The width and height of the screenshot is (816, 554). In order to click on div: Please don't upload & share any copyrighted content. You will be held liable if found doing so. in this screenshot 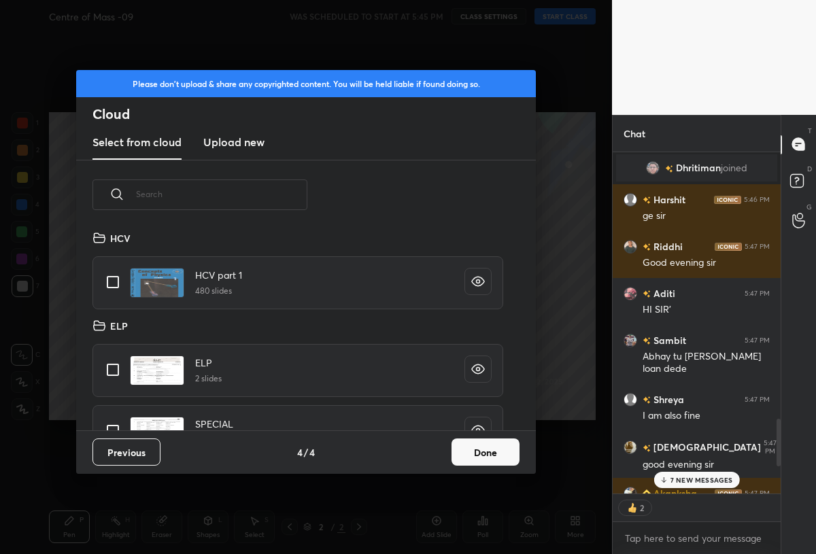, I will do `click(306, 84)`.